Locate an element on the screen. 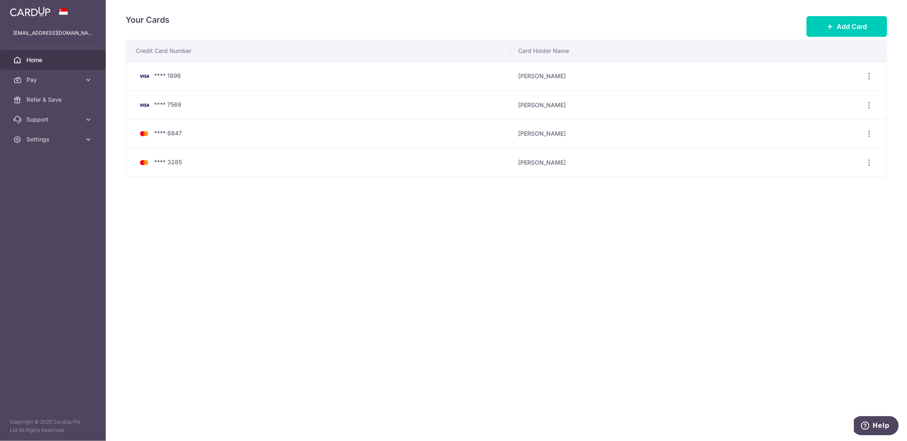 This screenshot has width=907, height=441. span: Help is located at coordinates (27, 10).